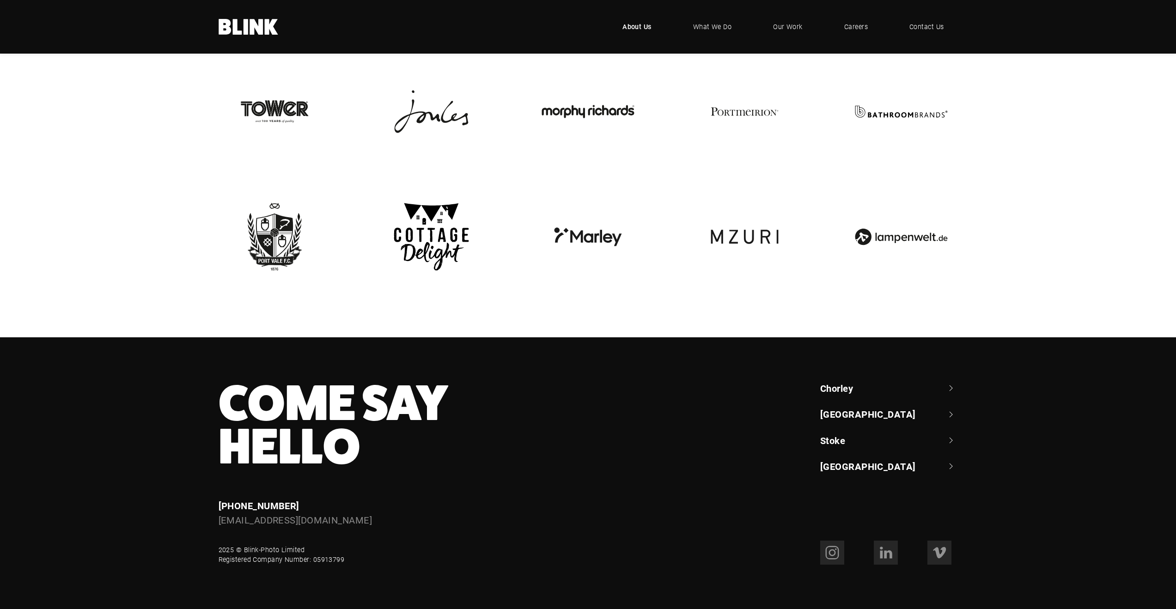 This screenshot has height=609, width=1176. What do you see at coordinates (588, 237) in the screenshot?
I see `img: Marley` at bounding box center [588, 237].